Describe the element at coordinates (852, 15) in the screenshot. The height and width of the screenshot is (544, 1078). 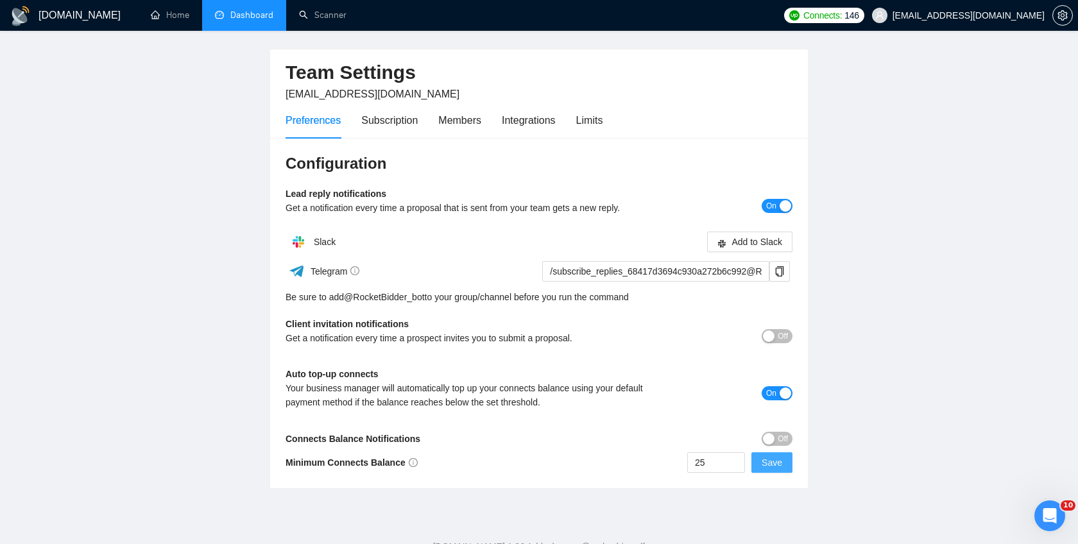
I see `span: 146` at that location.